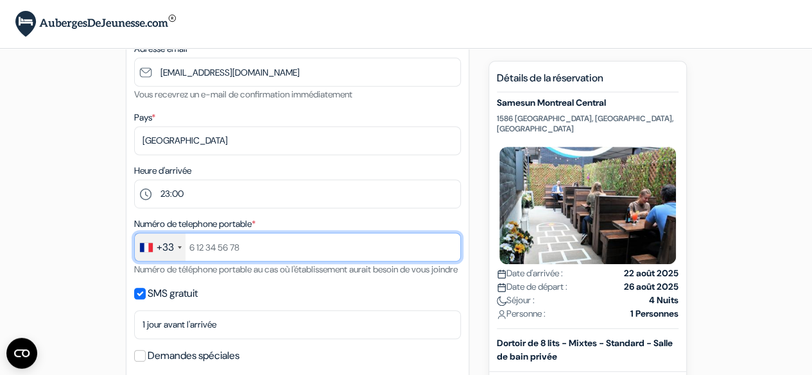 This screenshot has height=375, width=812. What do you see at coordinates (22, 354) in the screenshot?
I see `button: CMP-Widget öffnen` at bounding box center [22, 354].